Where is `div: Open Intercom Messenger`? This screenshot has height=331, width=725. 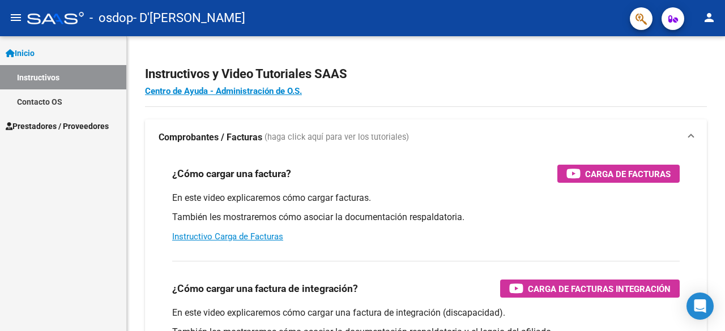 div: Open Intercom Messenger is located at coordinates (700, 306).